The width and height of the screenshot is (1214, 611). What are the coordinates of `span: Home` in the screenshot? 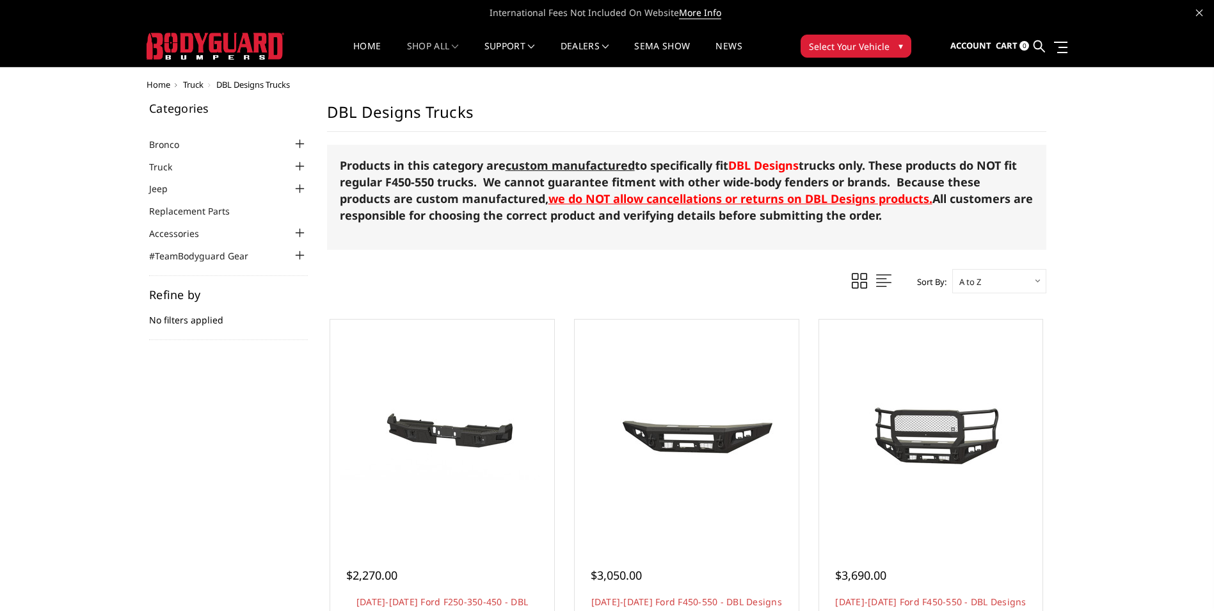 It's located at (158, 84).